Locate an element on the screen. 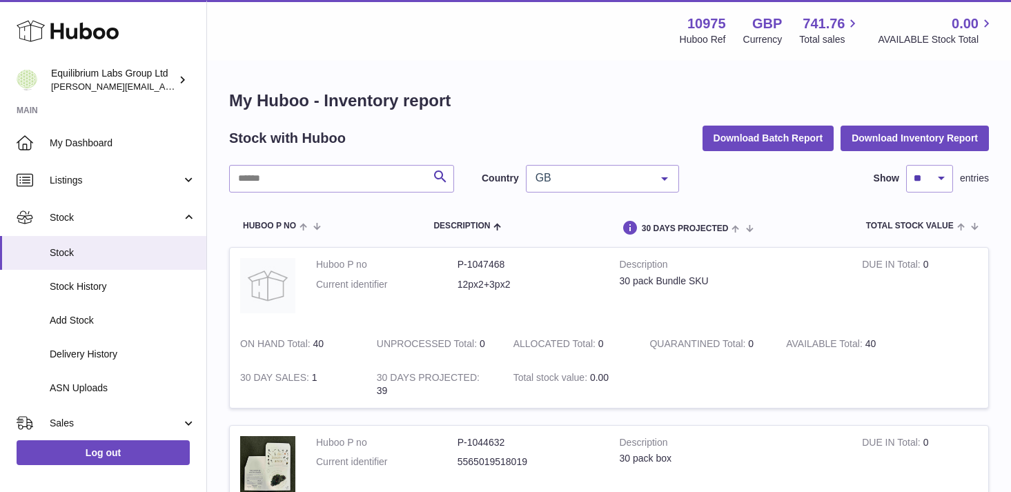 The height and width of the screenshot is (492, 1011). span: Huboo P no is located at coordinates (269, 226).